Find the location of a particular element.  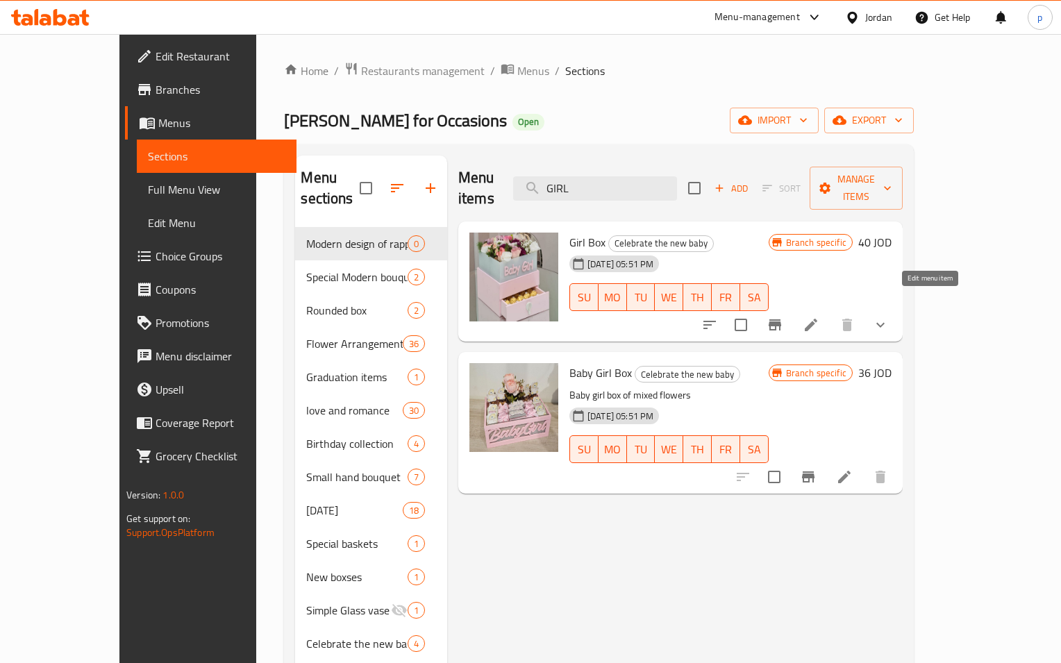

span: TH is located at coordinates (697, 449).